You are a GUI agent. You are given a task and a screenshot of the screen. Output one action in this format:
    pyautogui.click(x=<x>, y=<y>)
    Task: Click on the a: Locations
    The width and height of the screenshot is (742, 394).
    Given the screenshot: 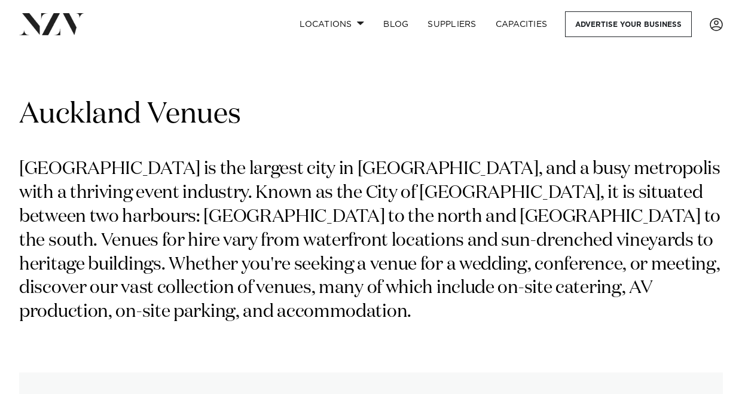 What is the action you would take?
    pyautogui.click(x=332, y=24)
    